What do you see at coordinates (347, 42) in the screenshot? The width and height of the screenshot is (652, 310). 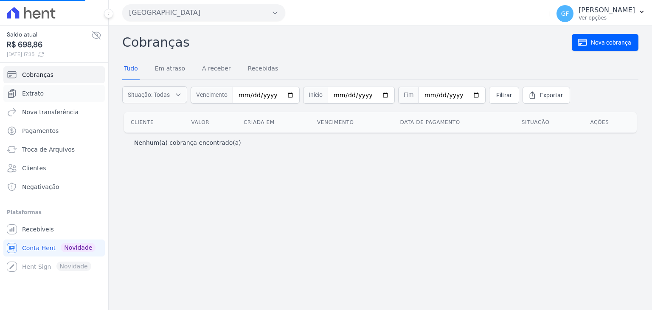 I see `h2: Cobranças` at bounding box center [347, 42].